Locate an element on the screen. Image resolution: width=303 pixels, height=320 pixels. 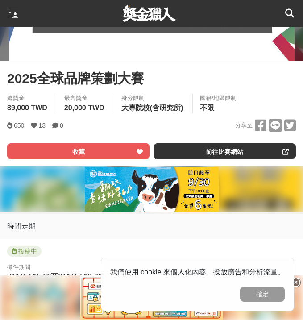
span: 2025全球品牌策劃大賽 is located at coordinates (75, 78).